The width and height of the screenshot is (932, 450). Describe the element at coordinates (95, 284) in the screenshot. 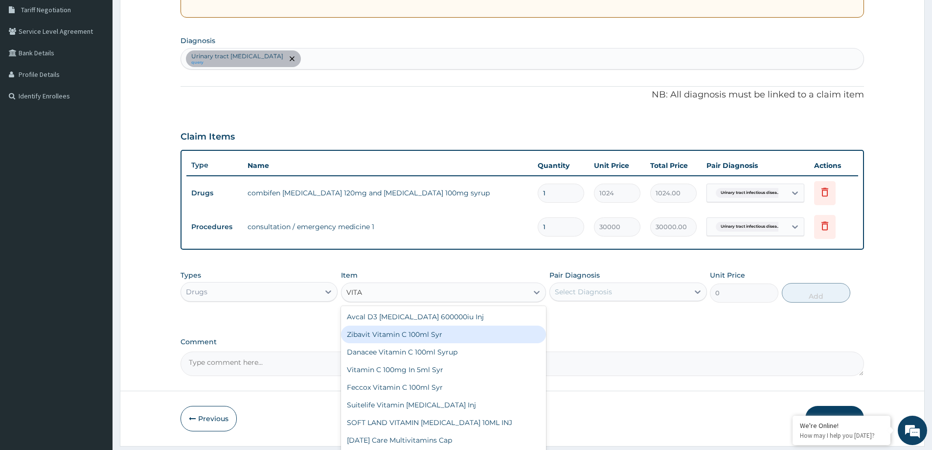

I see `textarea: Type your message and hit 'Enter'` at that location.